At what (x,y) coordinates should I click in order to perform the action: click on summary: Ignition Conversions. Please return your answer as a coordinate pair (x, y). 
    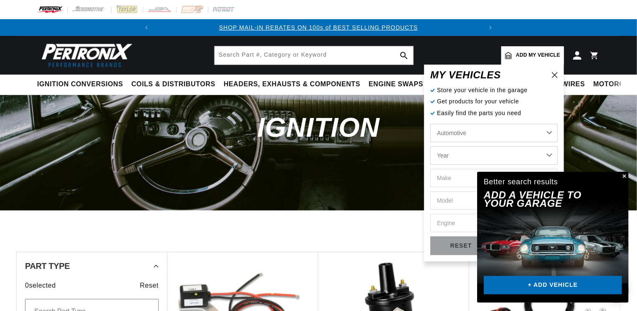
    Looking at the image, I should click on (82, 84).